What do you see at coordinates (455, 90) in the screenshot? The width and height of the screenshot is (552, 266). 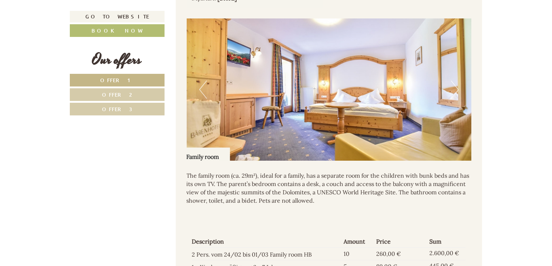 I see `button: Next` at bounding box center [455, 90].